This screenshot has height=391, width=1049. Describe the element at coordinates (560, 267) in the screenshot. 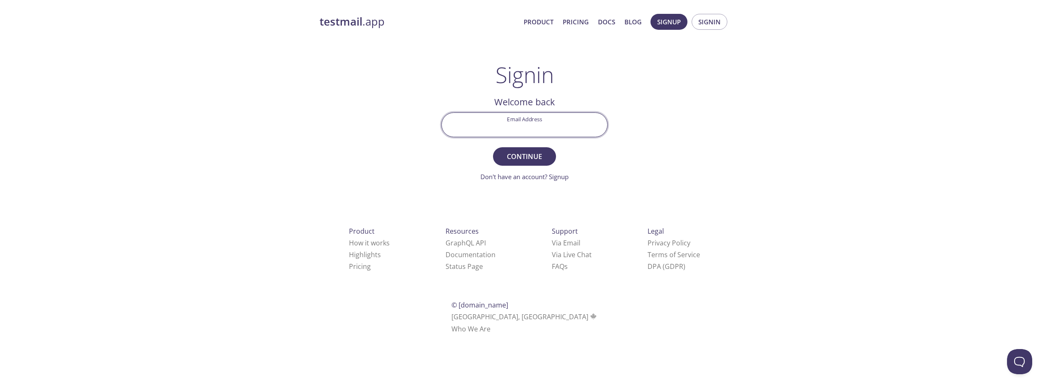

I see `a: FAQ` at that location.